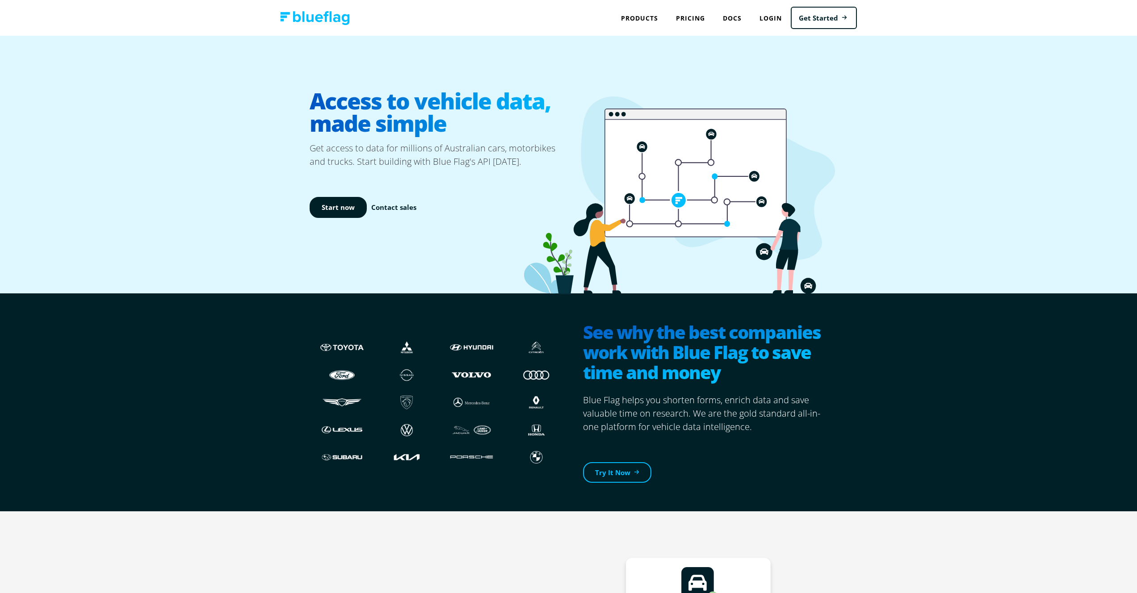  What do you see at coordinates (338, 207) in the screenshot?
I see `a: Start now` at bounding box center [338, 207].